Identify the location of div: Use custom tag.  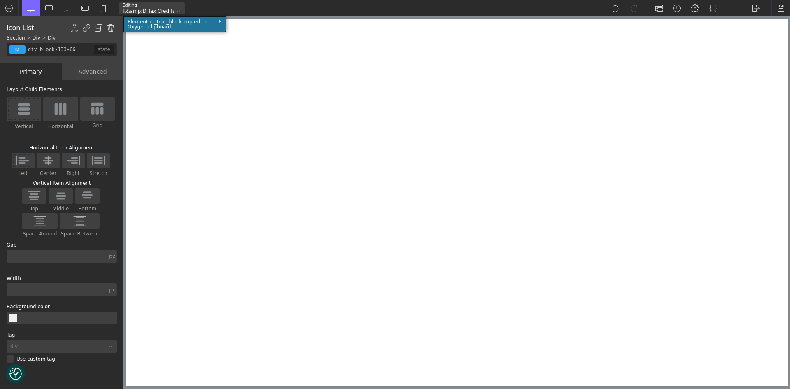
(62, 359).